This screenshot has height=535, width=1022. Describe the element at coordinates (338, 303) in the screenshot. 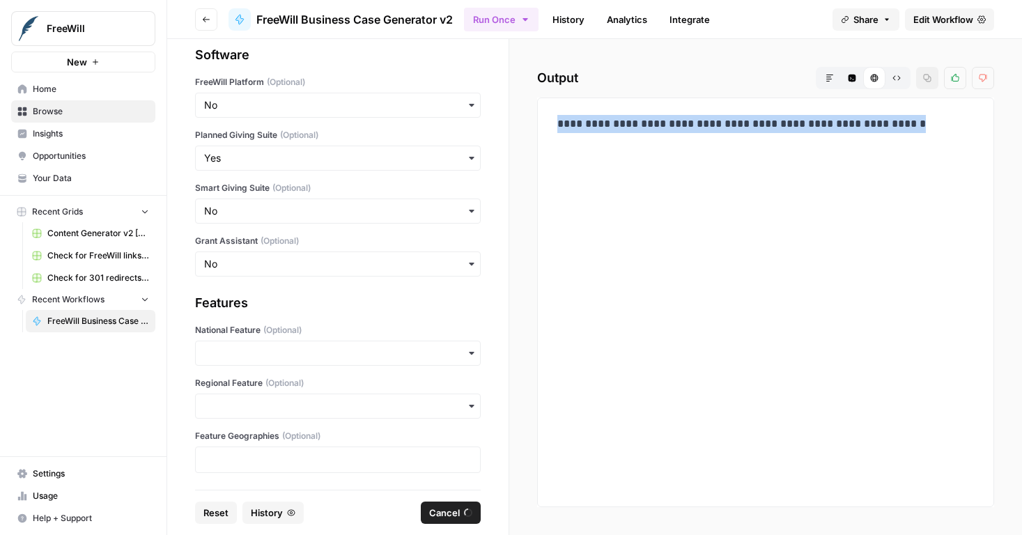

I see `div: Features` at that location.